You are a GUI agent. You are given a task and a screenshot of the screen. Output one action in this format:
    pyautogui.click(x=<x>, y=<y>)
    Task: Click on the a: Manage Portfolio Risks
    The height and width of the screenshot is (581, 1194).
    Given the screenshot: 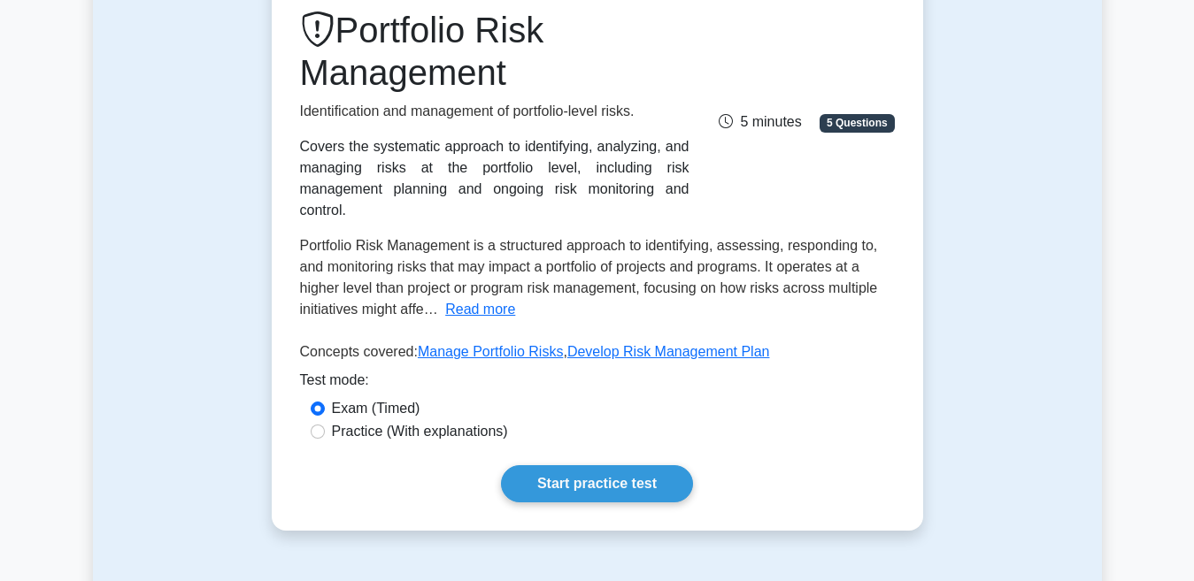 What is the action you would take?
    pyautogui.click(x=490, y=351)
    